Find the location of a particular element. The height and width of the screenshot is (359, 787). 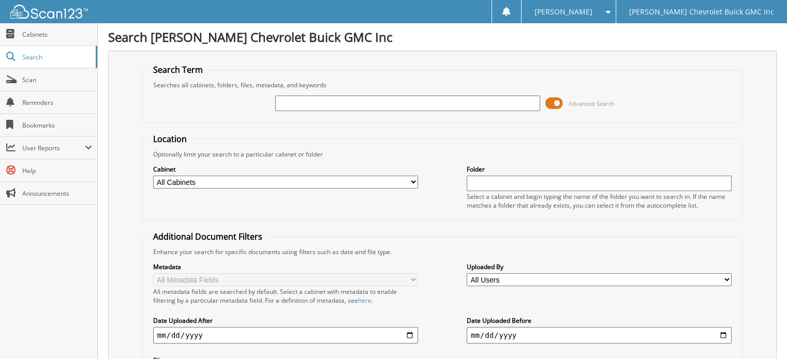

span: Cabinets is located at coordinates (57, 34).